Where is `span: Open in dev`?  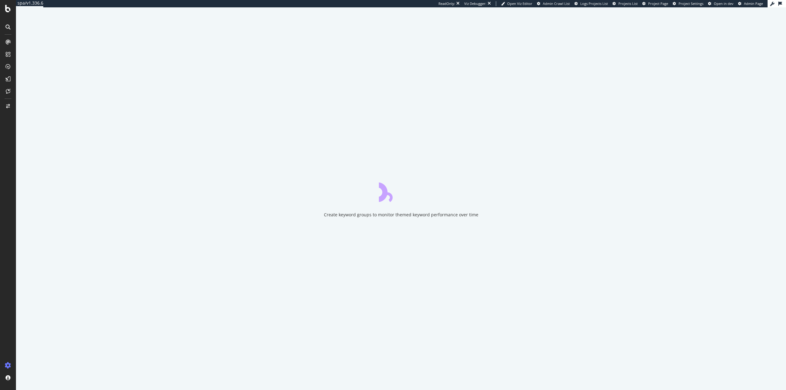
span: Open in dev is located at coordinates (723, 3).